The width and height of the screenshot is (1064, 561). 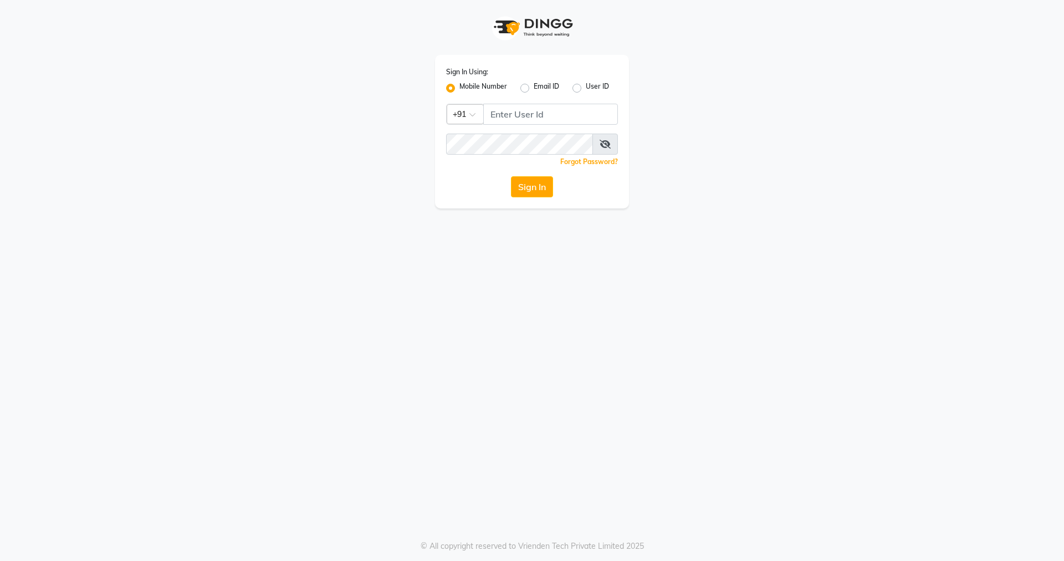 I want to click on button: Sign In, so click(x=532, y=187).